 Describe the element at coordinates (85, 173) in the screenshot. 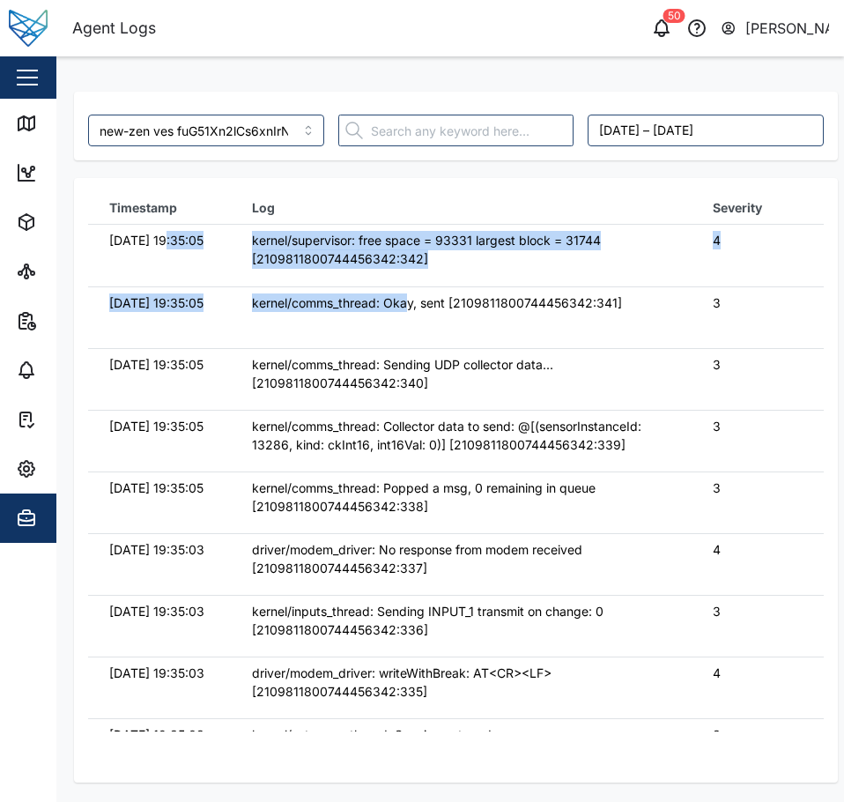

I see `div: Dashboard` at that location.